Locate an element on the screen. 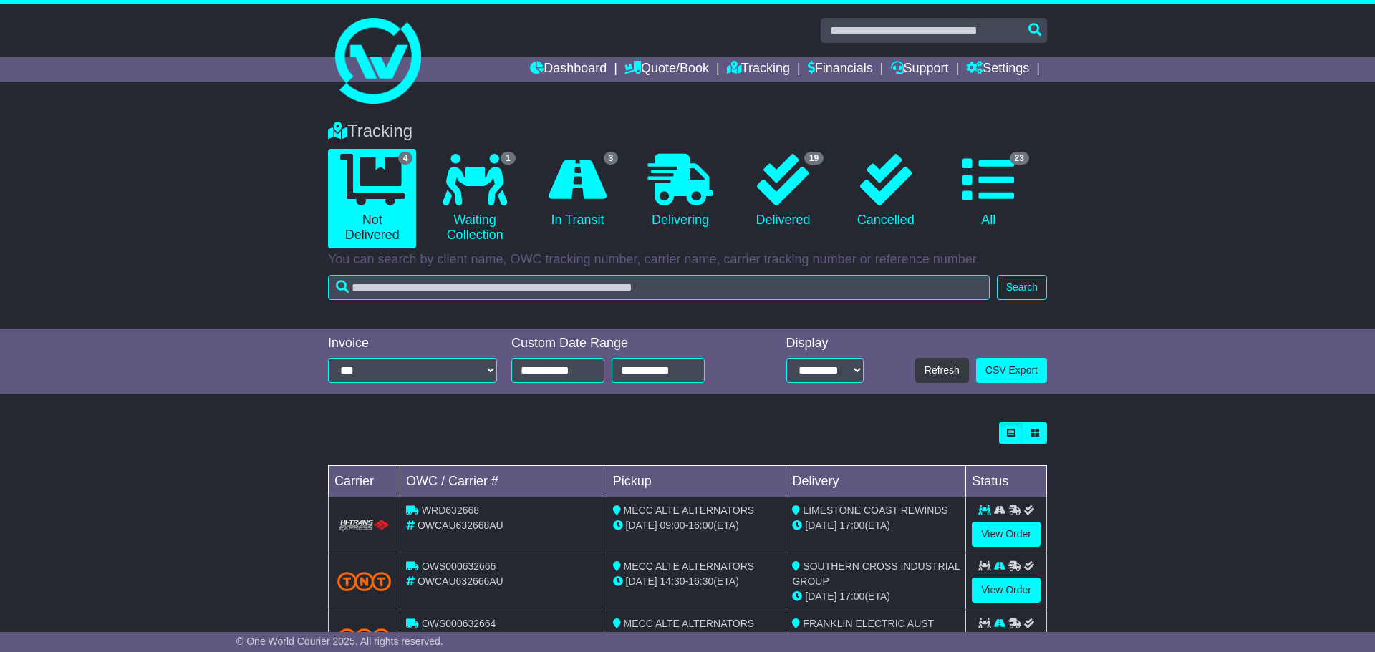  span: 3 is located at coordinates (611, 158).